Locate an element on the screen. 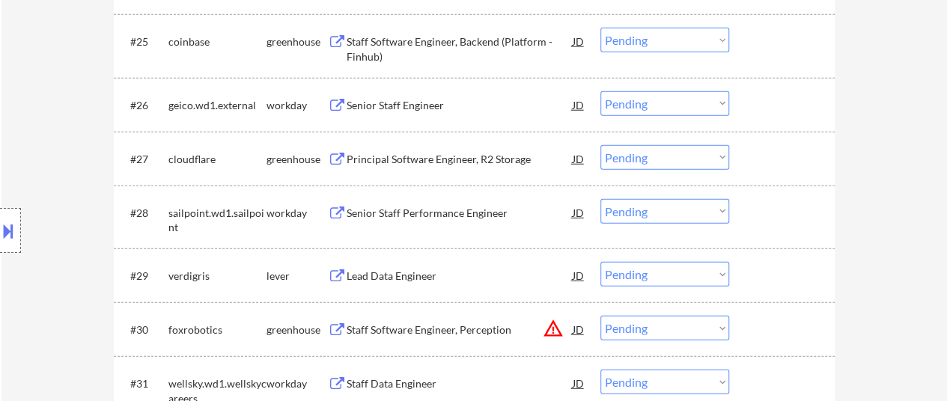 This screenshot has height=401, width=947. div: #25 is located at coordinates (143, 42).